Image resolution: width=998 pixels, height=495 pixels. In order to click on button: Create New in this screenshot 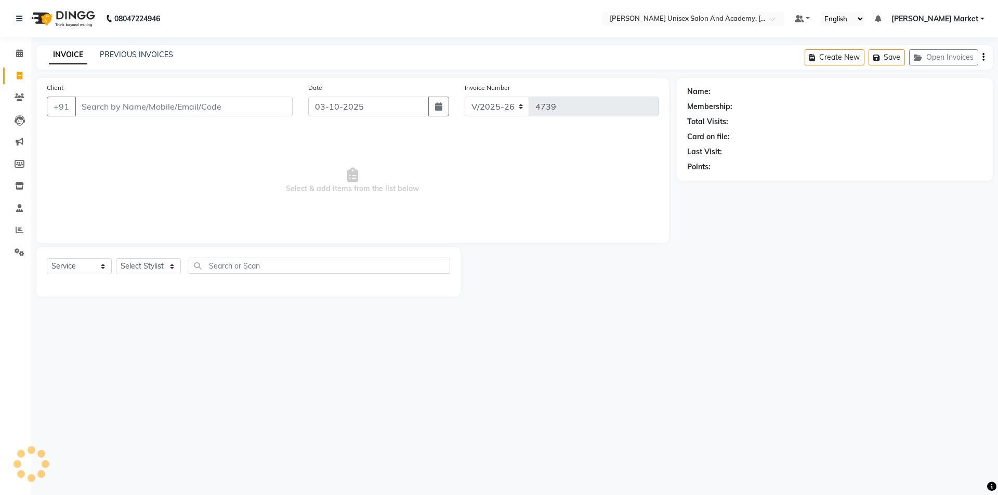, I will do `click(834, 57)`.